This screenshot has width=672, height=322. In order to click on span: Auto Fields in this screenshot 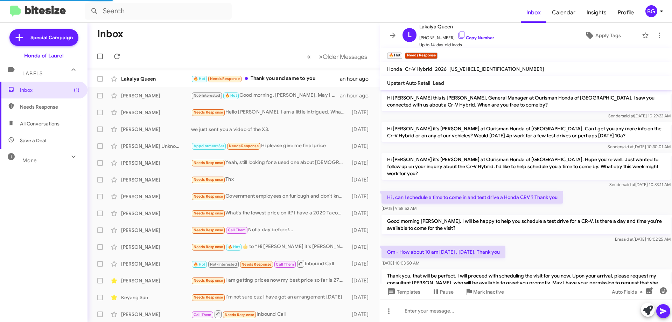, I will do `click(629, 292)`.